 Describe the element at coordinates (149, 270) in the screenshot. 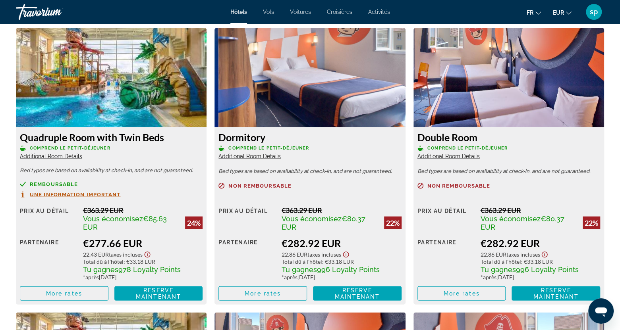

I see `span: 978 Loyalty Points` at that location.